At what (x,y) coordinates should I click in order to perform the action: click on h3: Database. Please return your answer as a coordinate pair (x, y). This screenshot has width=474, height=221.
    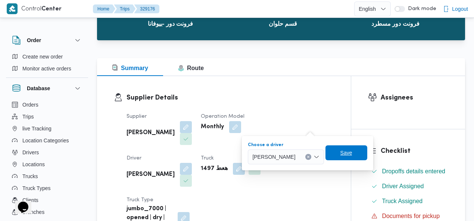
    Looking at the image, I should click on (38, 88).